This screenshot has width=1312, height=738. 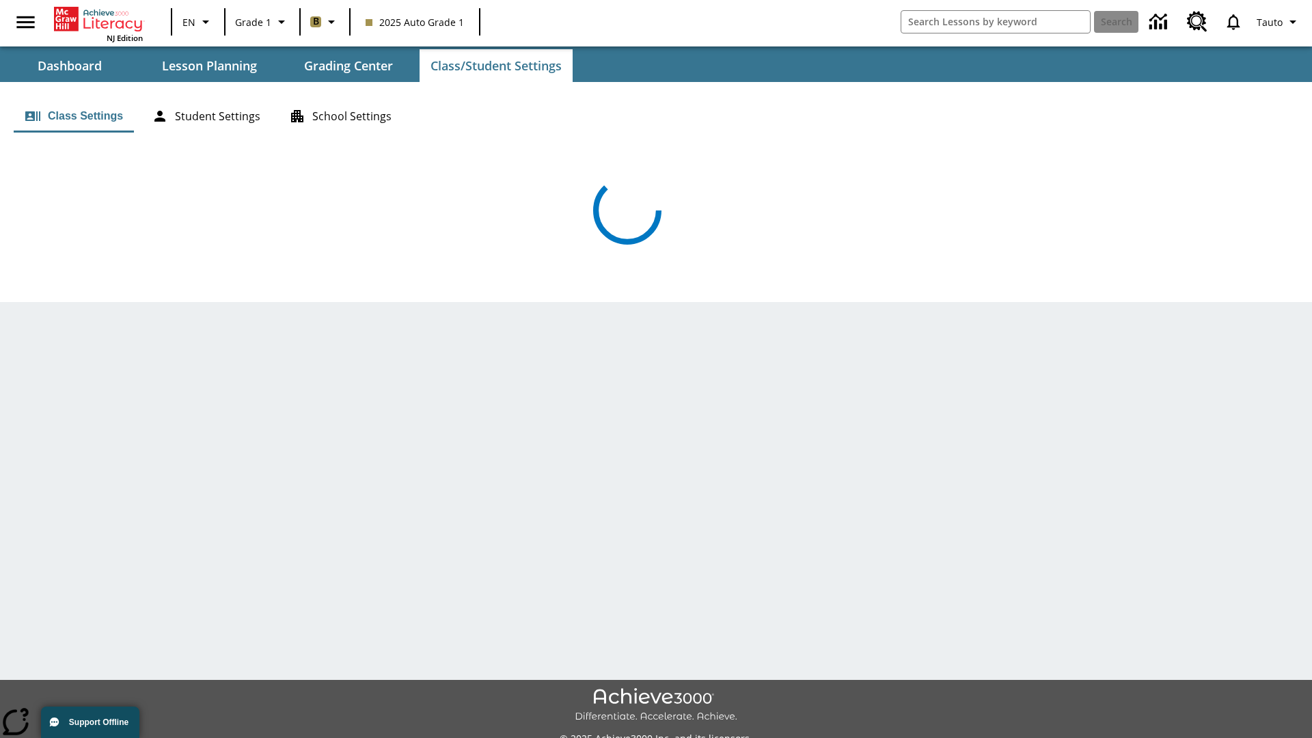 What do you see at coordinates (198, 22) in the screenshot?
I see `button: Language: EN, Select a language` at bounding box center [198, 22].